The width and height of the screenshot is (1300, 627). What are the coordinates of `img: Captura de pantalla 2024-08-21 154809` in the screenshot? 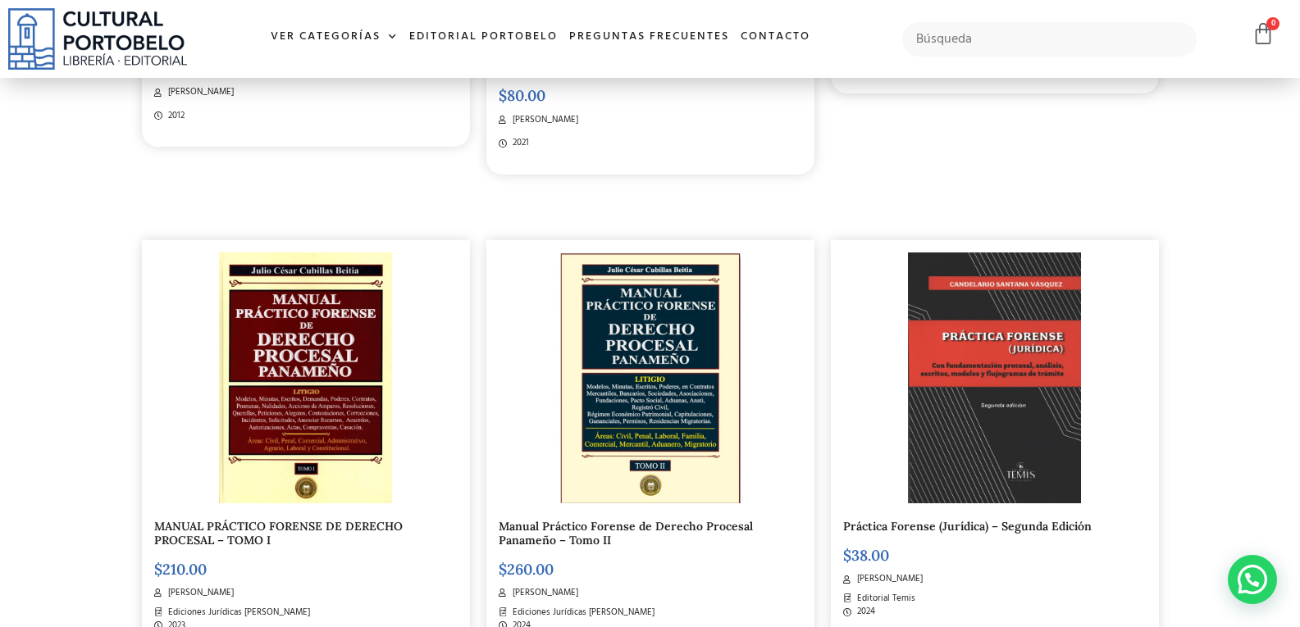 It's located at (994, 378).